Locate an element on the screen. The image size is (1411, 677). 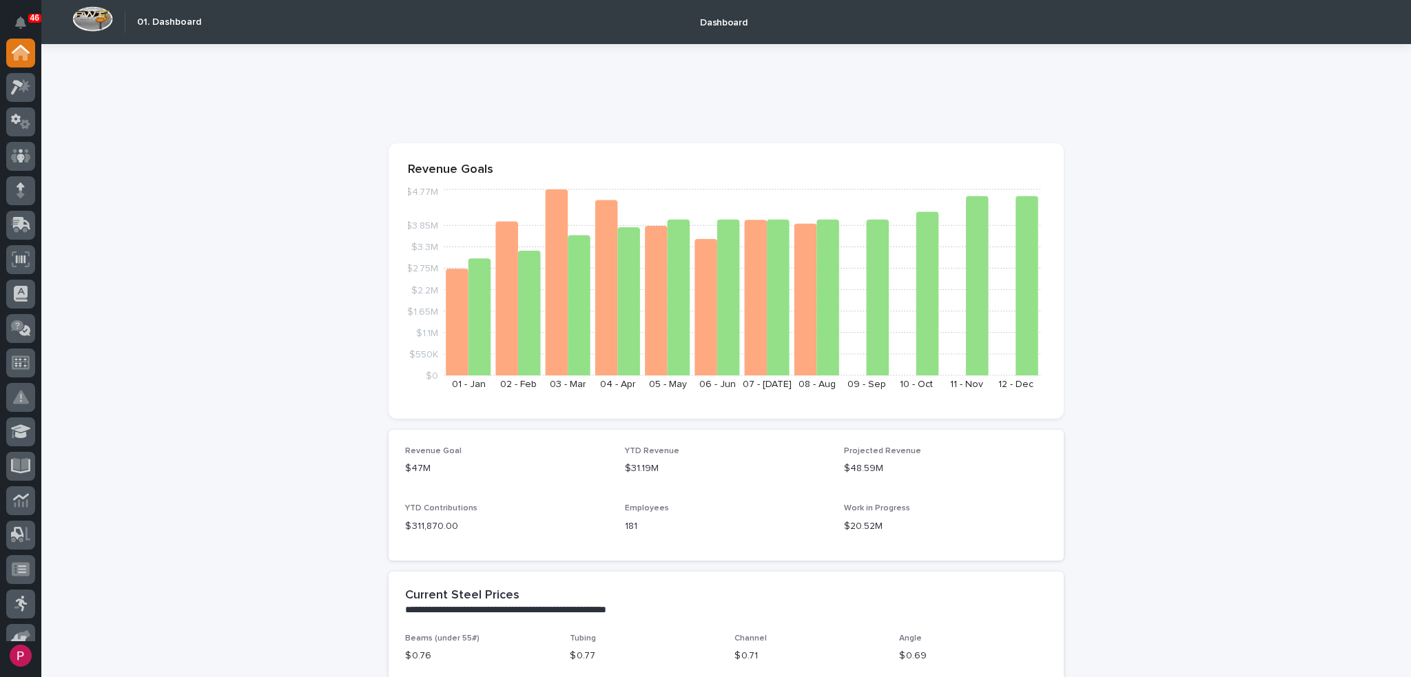
text: 05 - May is located at coordinates (668, 385).